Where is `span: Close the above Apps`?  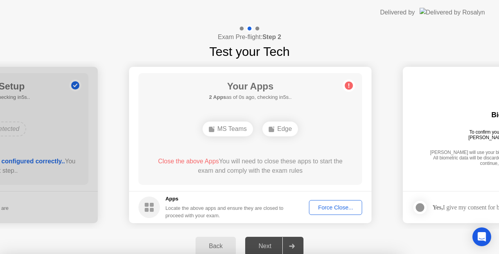 span: Close the above Apps is located at coordinates (189, 161).